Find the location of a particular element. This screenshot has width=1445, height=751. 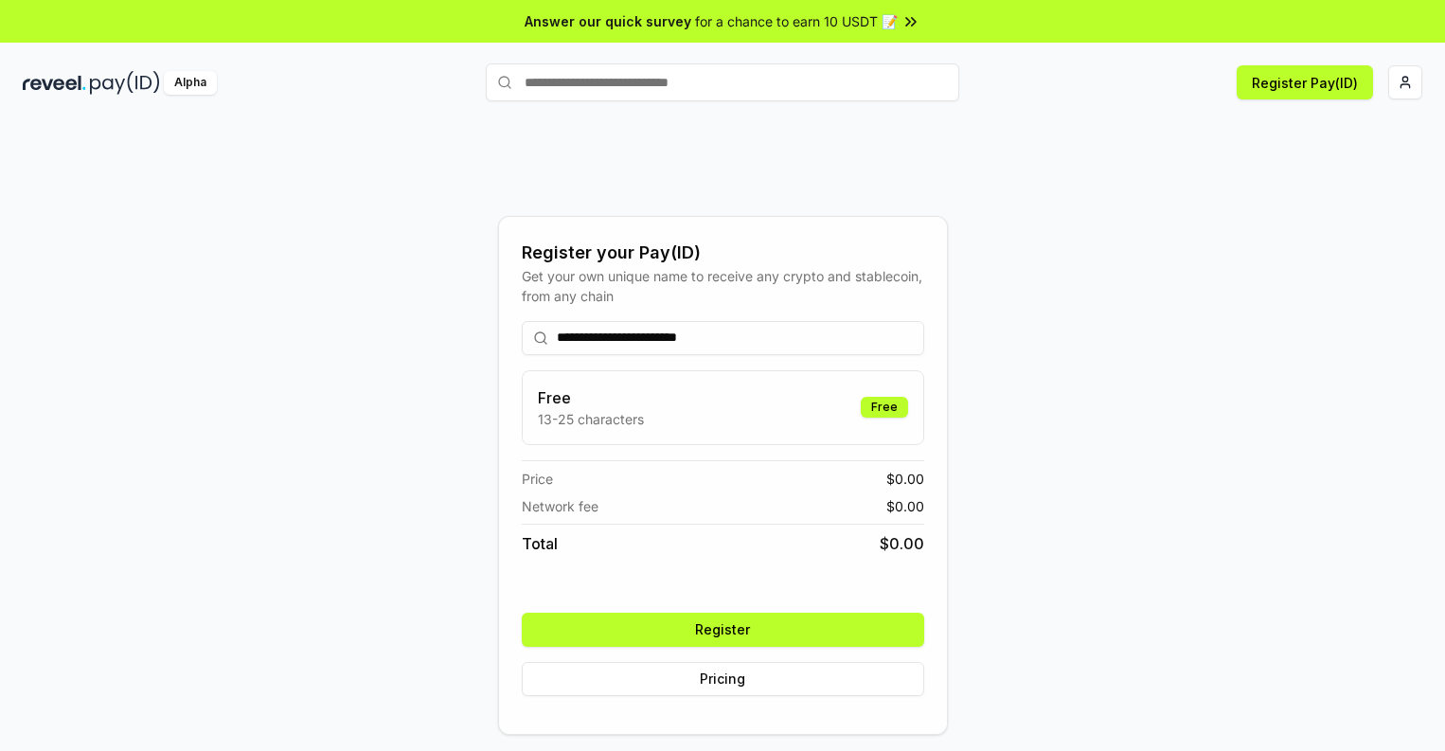

div: Get your own unique name to receive any crypto and stablecoin, from any chain is located at coordinates (722, 286).